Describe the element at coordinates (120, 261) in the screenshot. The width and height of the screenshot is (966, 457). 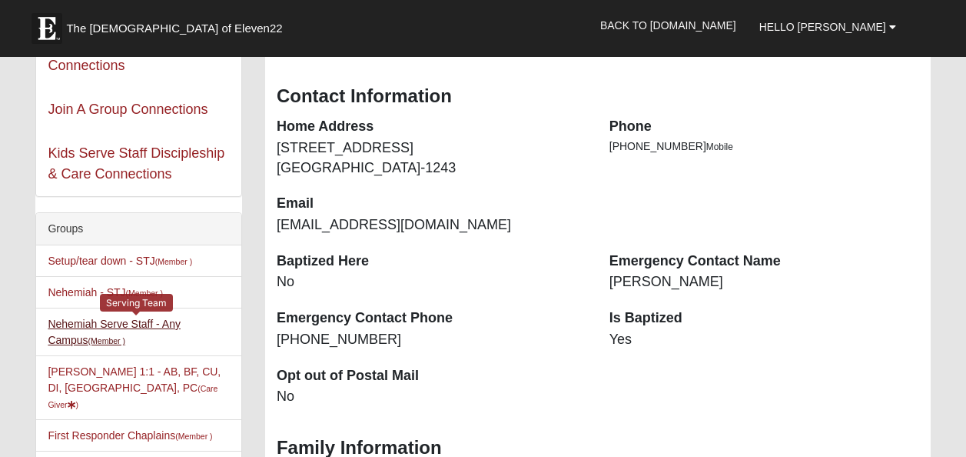
I see `a: Setup/tear down - STJ(Member )` at that location.